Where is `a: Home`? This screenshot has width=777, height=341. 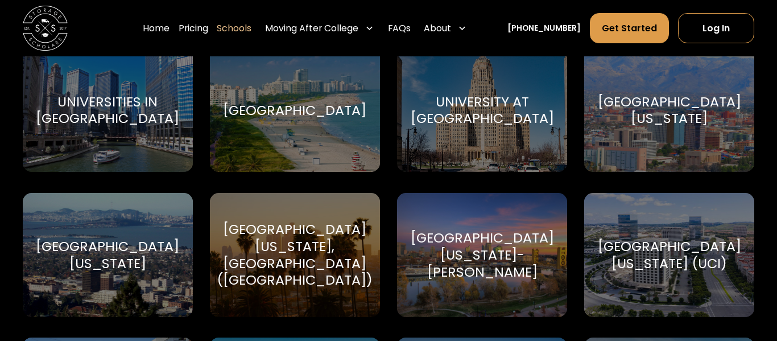 a: Home is located at coordinates (156, 28).